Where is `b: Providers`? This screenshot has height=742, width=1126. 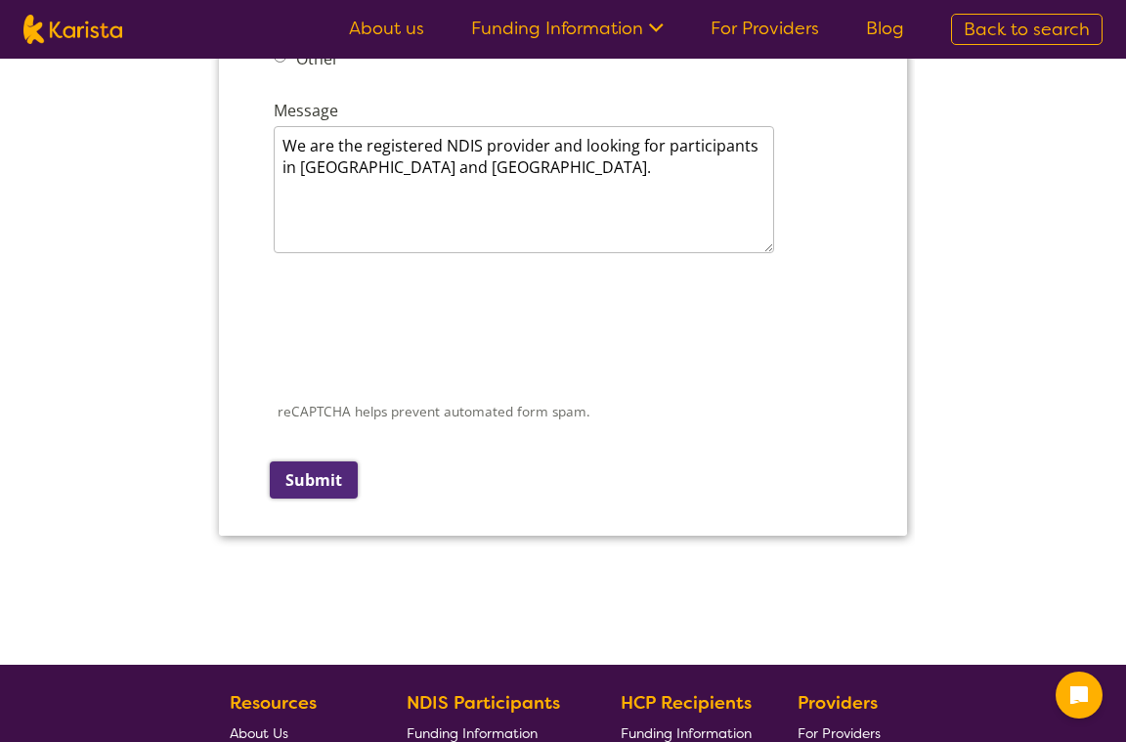
b: Providers is located at coordinates (838, 703).